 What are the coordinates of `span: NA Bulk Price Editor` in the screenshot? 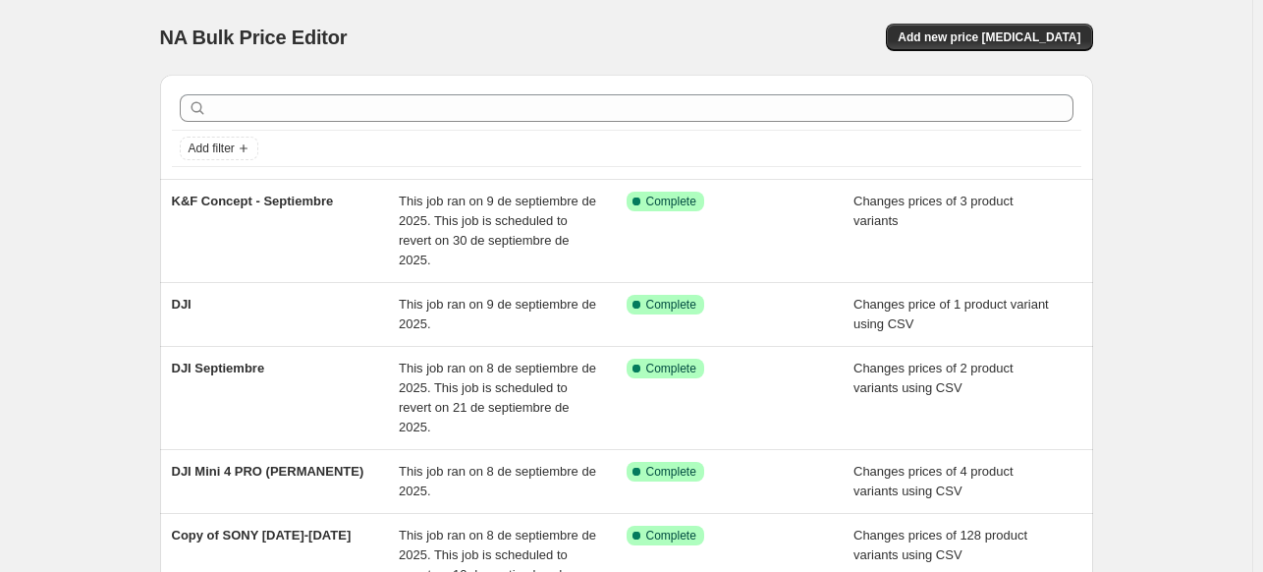 It's located at (253, 37).